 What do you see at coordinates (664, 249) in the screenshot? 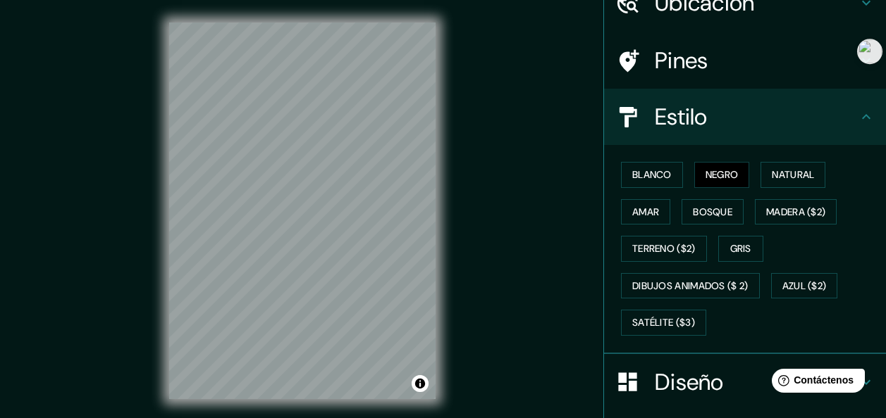
I see `button: Terreno ($2)` at bounding box center [664, 249].